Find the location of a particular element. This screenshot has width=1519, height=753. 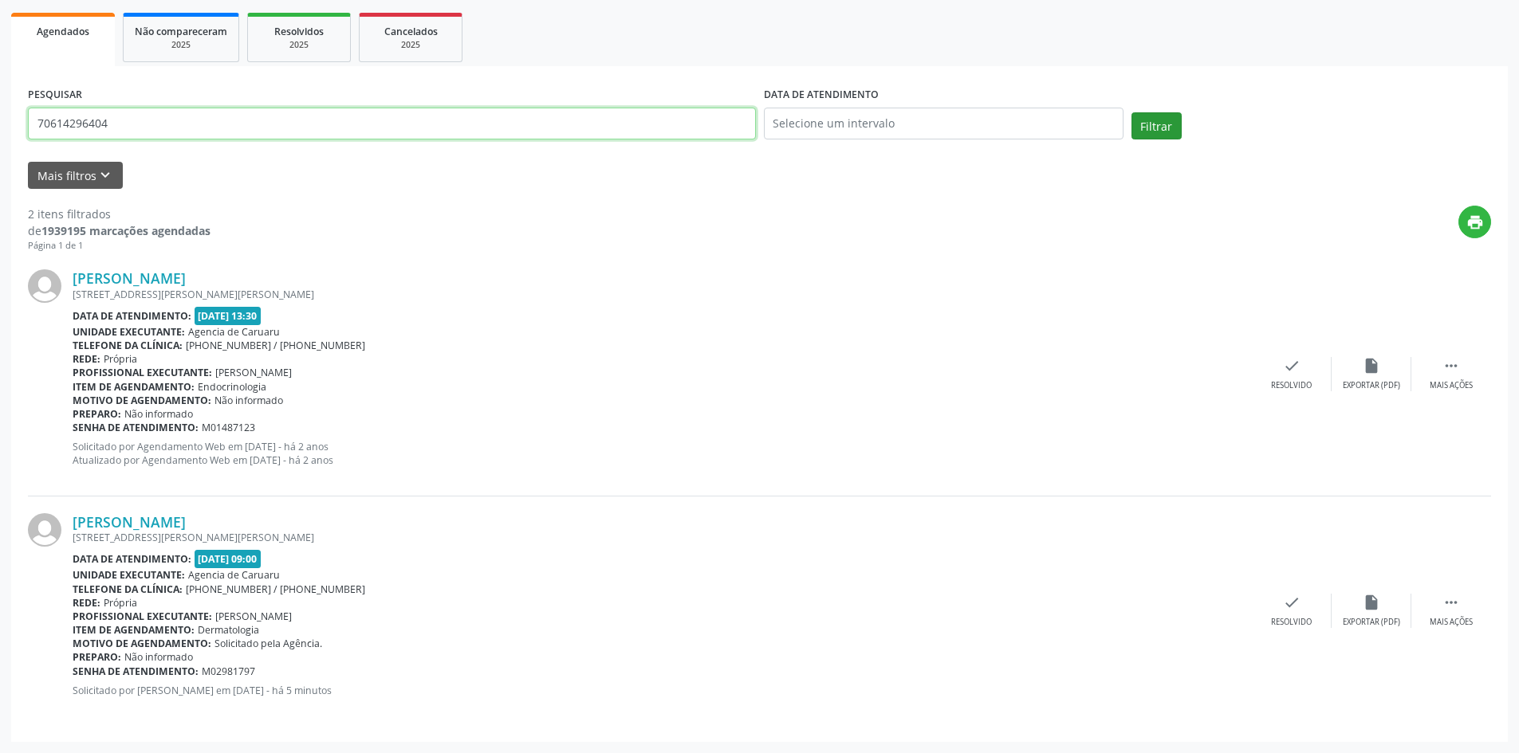

span: Resolvidos is located at coordinates (299, 31).